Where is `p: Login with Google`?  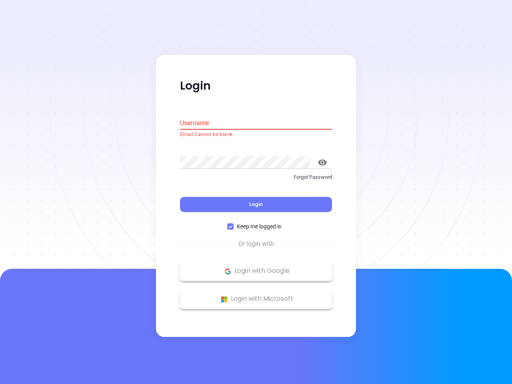 p: Login with Google is located at coordinates (256, 271).